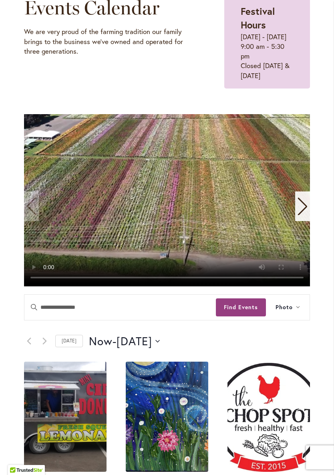 The image size is (334, 475). Describe the element at coordinates (257, 18) in the screenshot. I see `strong: Festival Hours` at that location.